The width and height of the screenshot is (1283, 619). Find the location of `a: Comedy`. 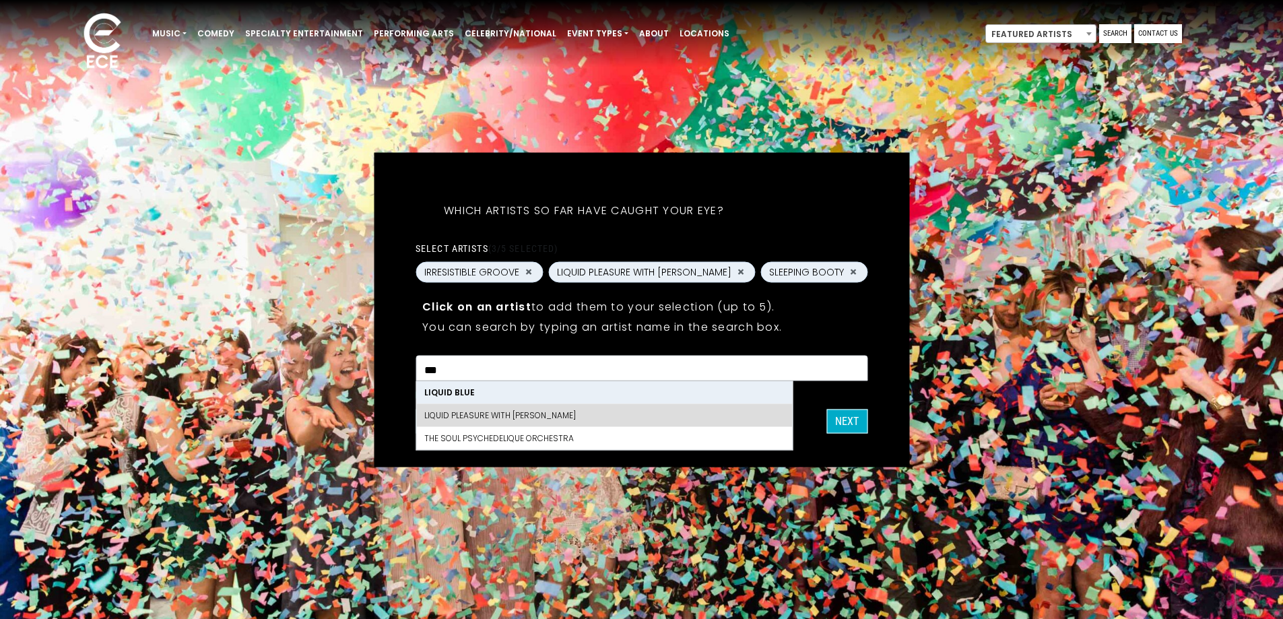

a: Comedy is located at coordinates (216, 34).